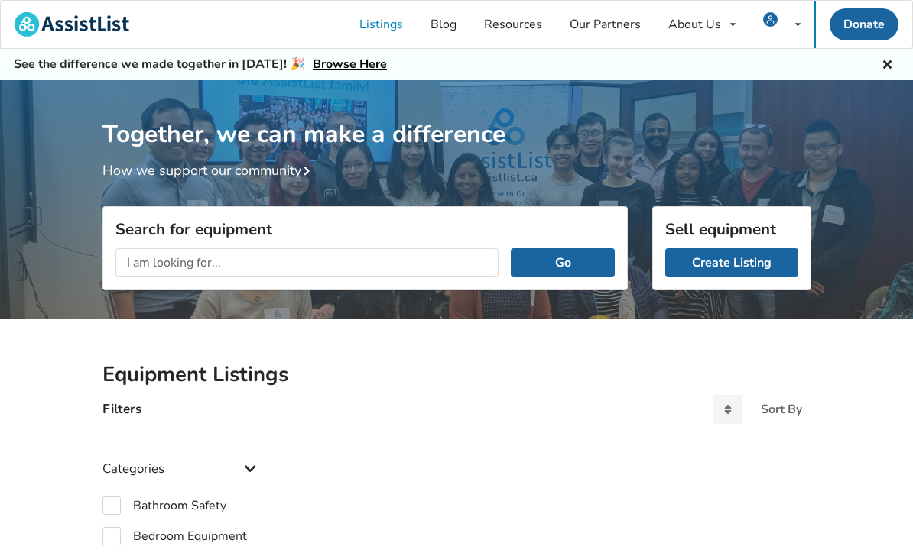 This screenshot has height=553, width=913. Describe the element at coordinates (456, 115) in the screenshot. I see `h1: Together, we can make a difference` at that location.